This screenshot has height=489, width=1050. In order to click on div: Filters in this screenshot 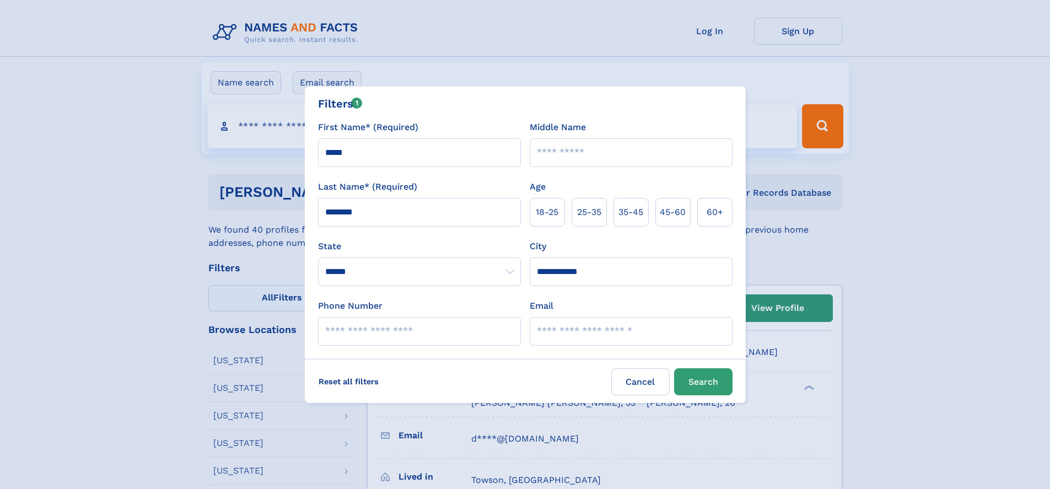, I will do `click(340, 104)`.